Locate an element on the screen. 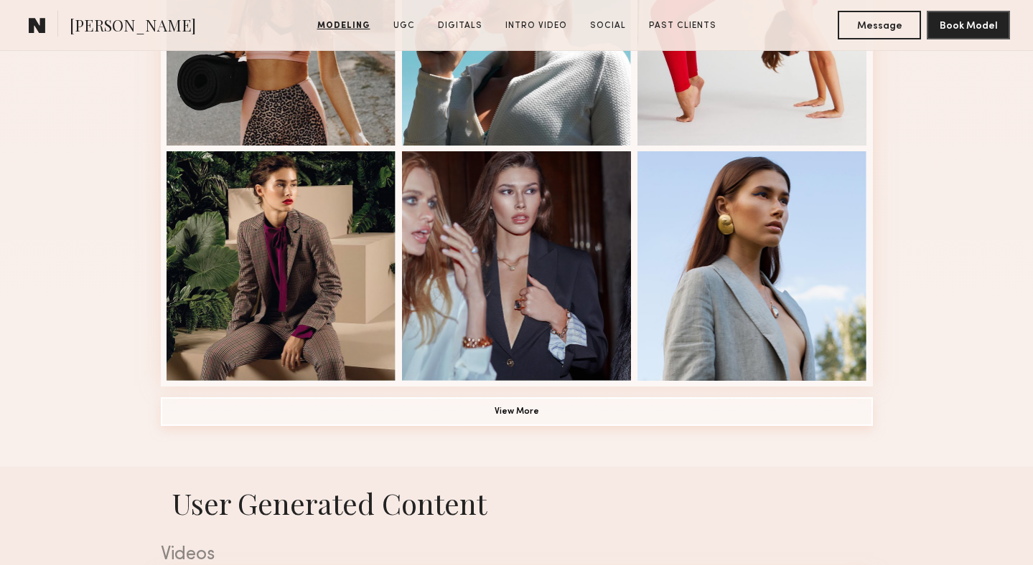 This screenshot has height=565, width=1033. a: Past Clients is located at coordinates (682, 26).